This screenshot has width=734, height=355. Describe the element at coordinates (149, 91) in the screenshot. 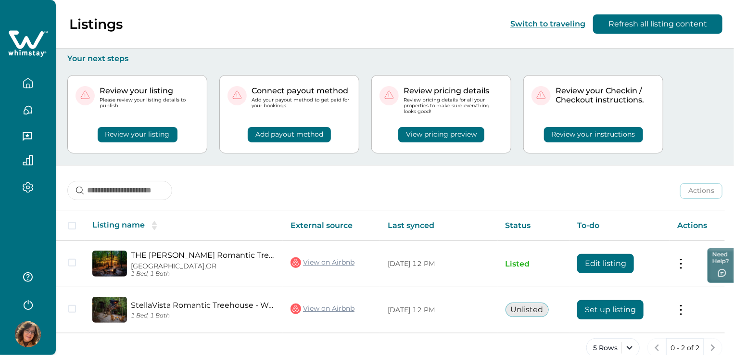

I see `p: Review your listing` at that location.